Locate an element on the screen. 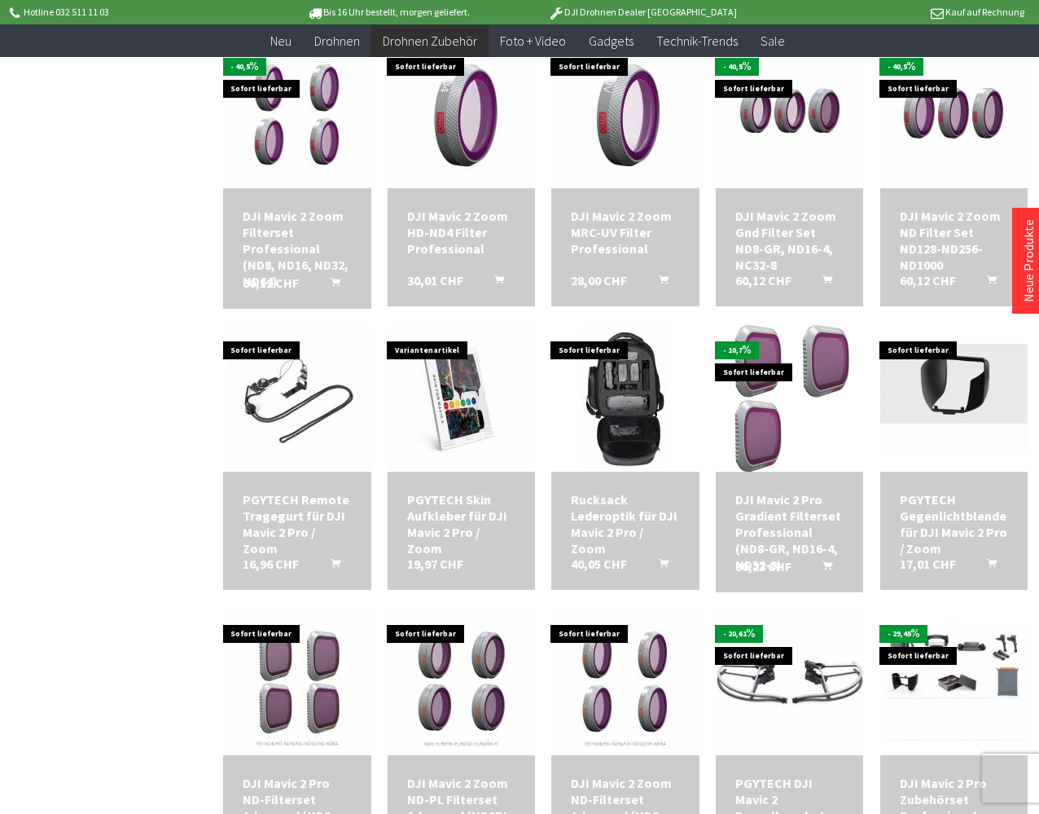 The height and width of the screenshot is (814, 1039). img: Rucksack Lederoptik für DJI Mavic 2 Pro / Zoom is located at coordinates (626, 398).